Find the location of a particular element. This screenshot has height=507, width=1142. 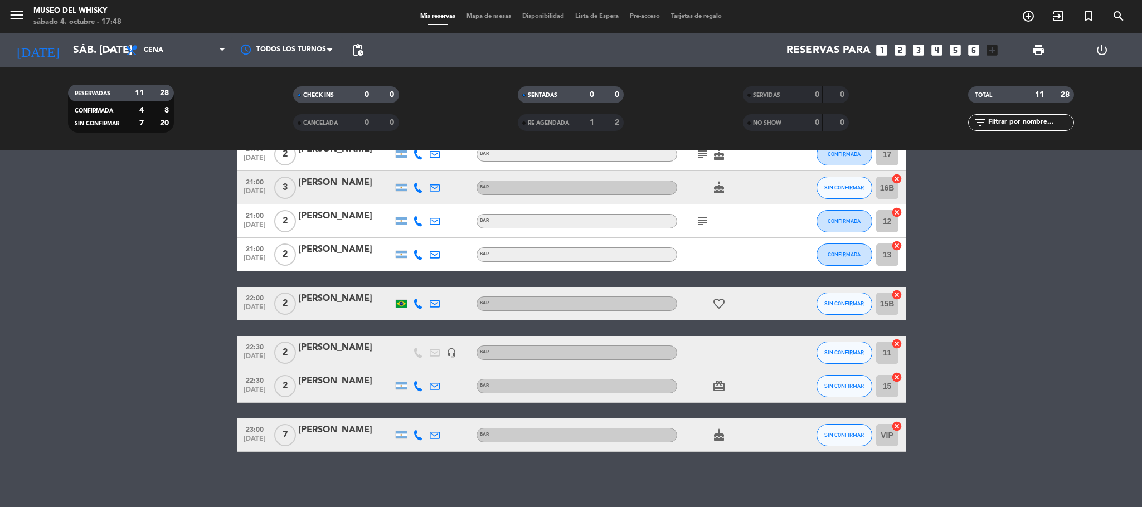

span: CONFIRMADA is located at coordinates (844, 254).